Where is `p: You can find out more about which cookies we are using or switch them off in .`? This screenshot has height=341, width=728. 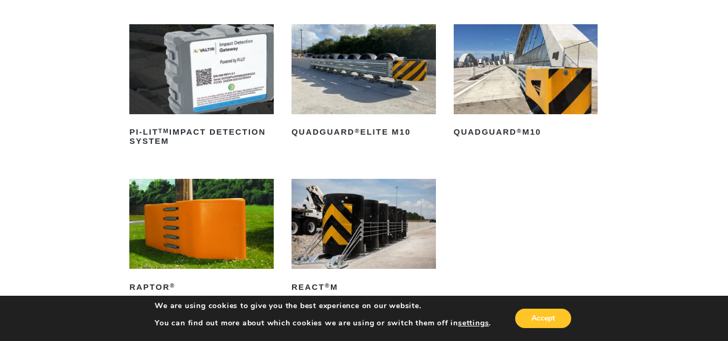
p: You can find out more about which cookies we are using or switch them off in . is located at coordinates (323, 324).